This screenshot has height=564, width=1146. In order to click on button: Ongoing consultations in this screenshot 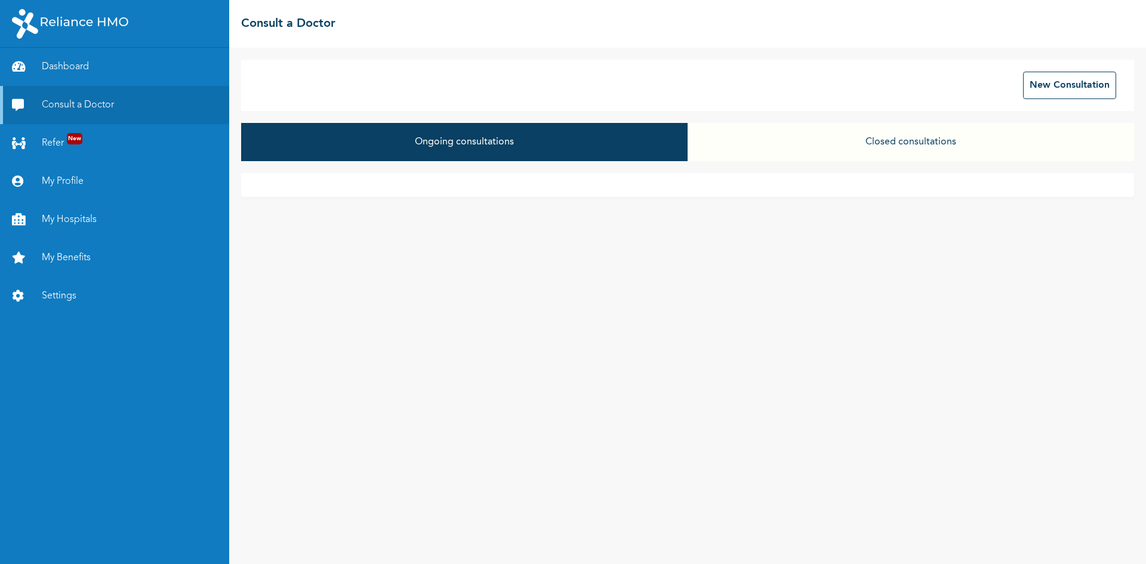, I will do `click(464, 142)`.